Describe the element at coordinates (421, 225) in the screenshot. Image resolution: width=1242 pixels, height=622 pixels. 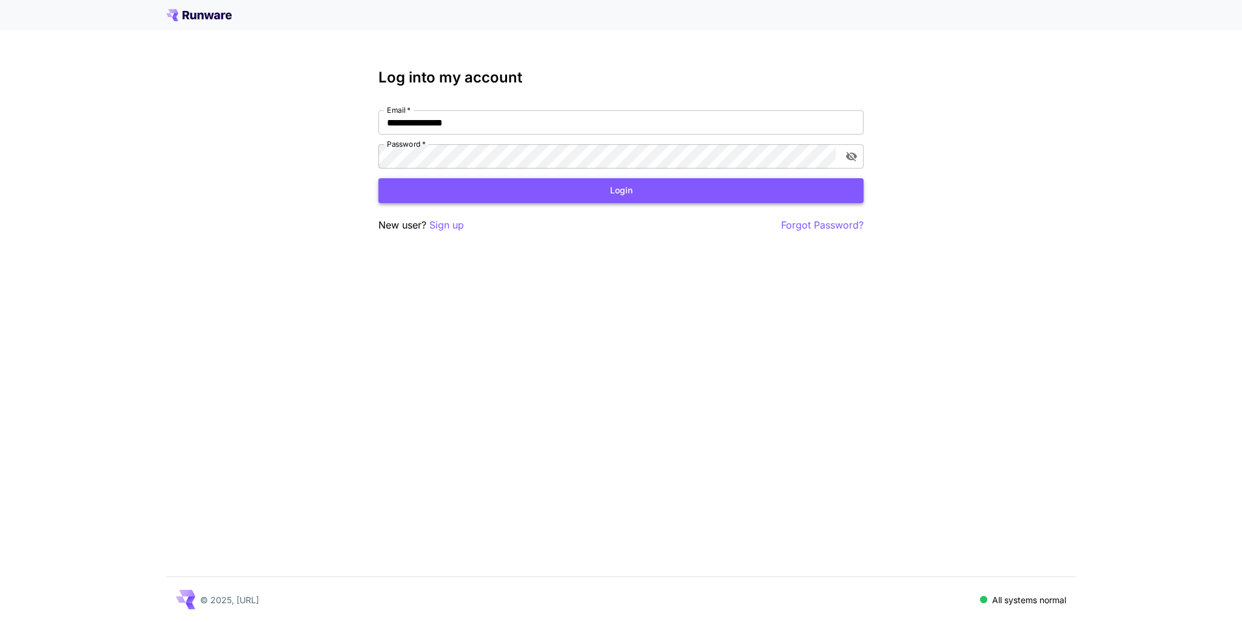
I see `p: New user?` at that location.